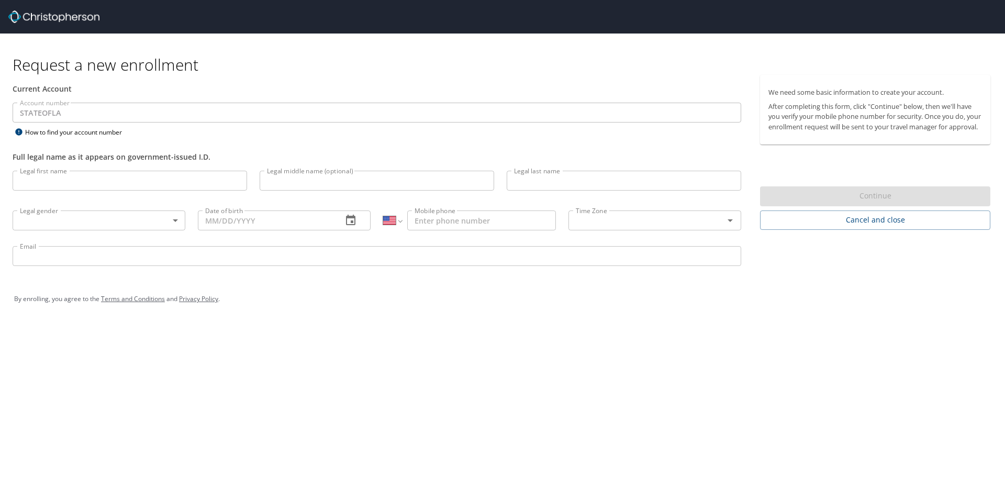  Describe the element at coordinates (730, 220) in the screenshot. I see `button: Open` at that location.